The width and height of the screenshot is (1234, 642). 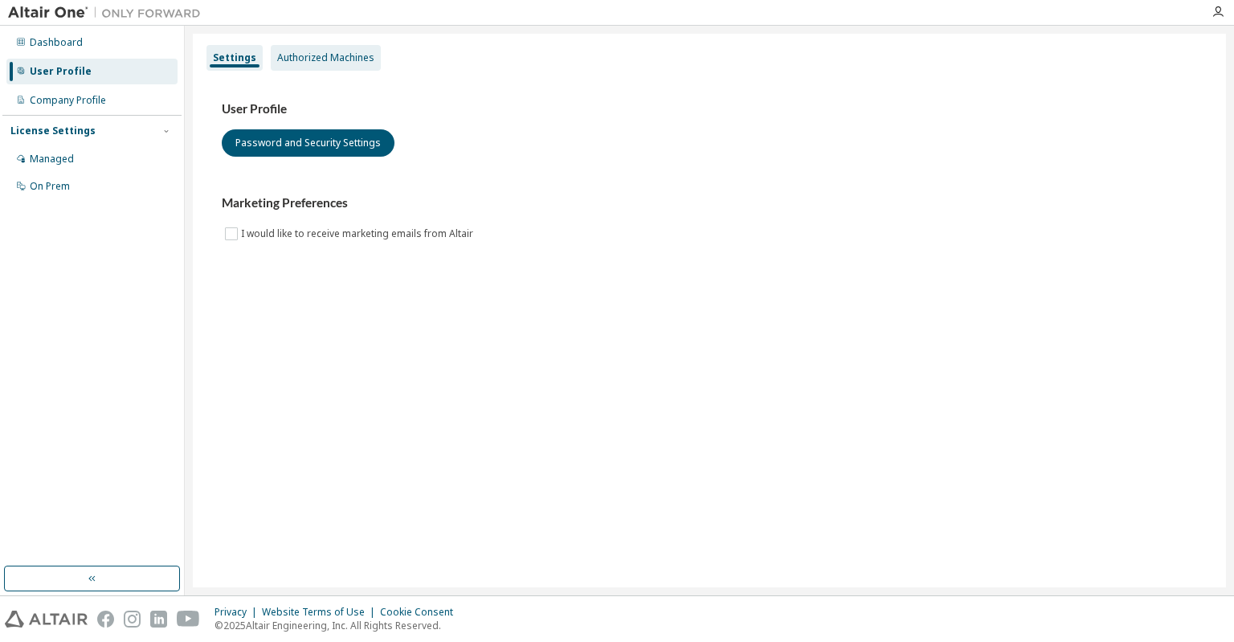 What do you see at coordinates (108, 13) in the screenshot?
I see `img: Altair One` at bounding box center [108, 13].